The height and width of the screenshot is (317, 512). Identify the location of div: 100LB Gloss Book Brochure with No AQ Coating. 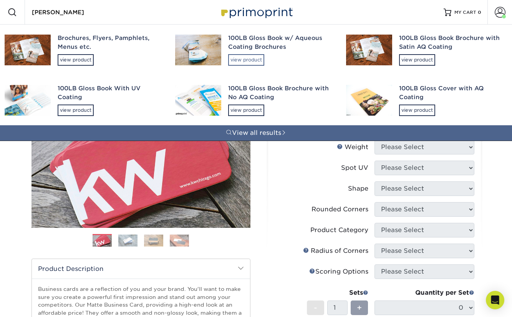
(280, 92).